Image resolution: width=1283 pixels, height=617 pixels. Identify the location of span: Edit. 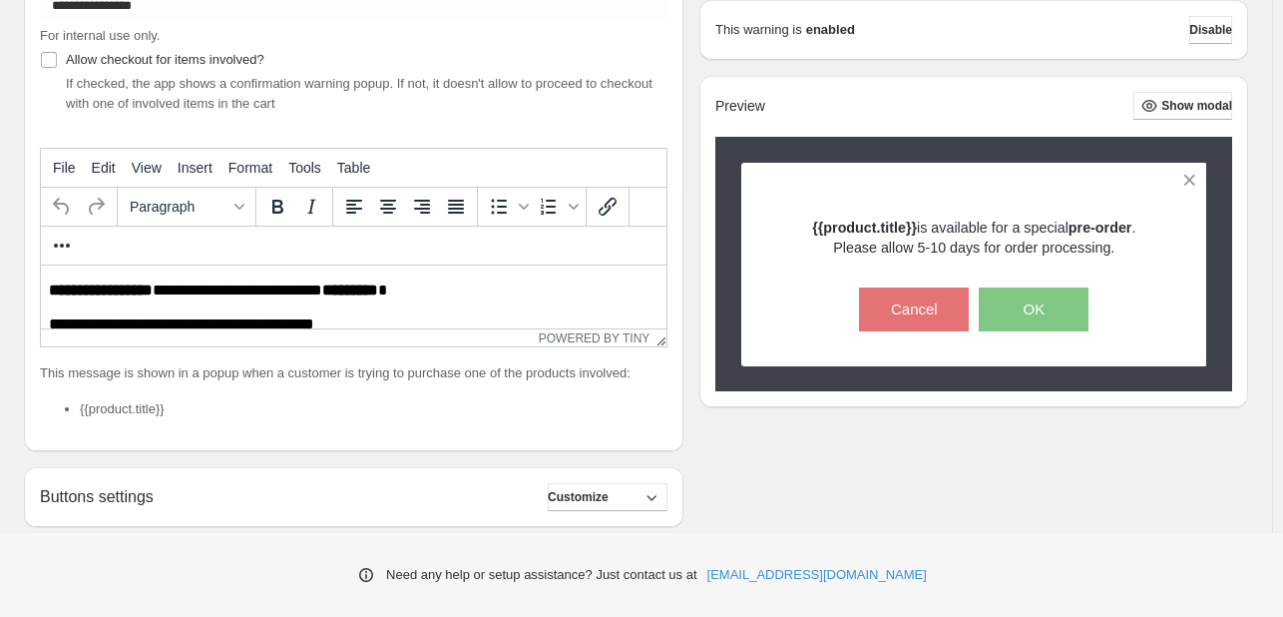
(104, 168).